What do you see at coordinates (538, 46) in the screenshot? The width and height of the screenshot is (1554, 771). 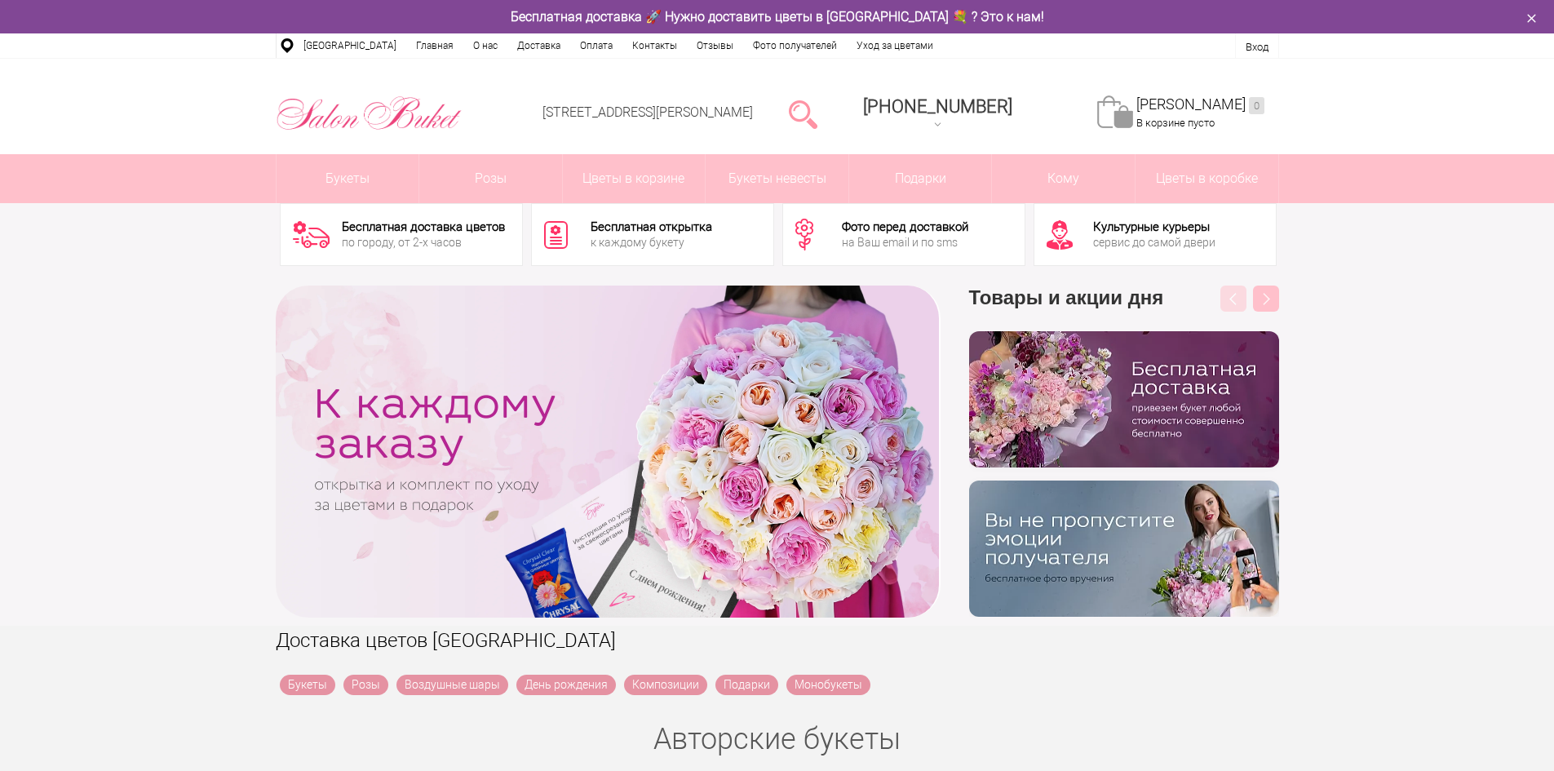 I see `a: Доставка` at bounding box center [538, 46].